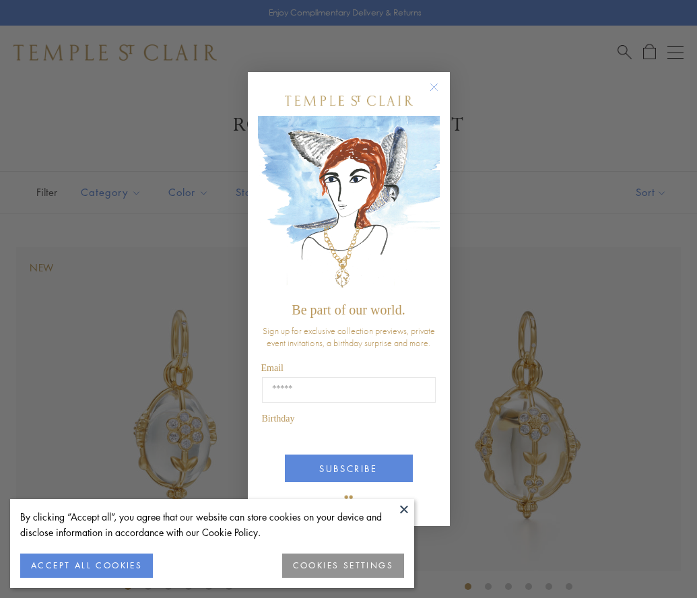 The width and height of the screenshot is (697, 598). Describe the element at coordinates (343, 566) in the screenshot. I see `button: COOKIES SETTINGS` at that location.